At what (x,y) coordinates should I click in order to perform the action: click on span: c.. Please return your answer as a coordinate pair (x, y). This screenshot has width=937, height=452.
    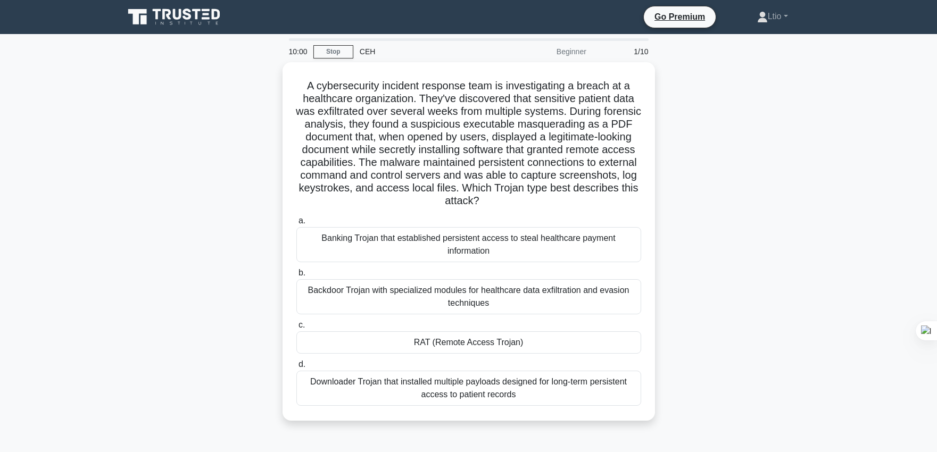
    Looking at the image, I should click on (302, 325).